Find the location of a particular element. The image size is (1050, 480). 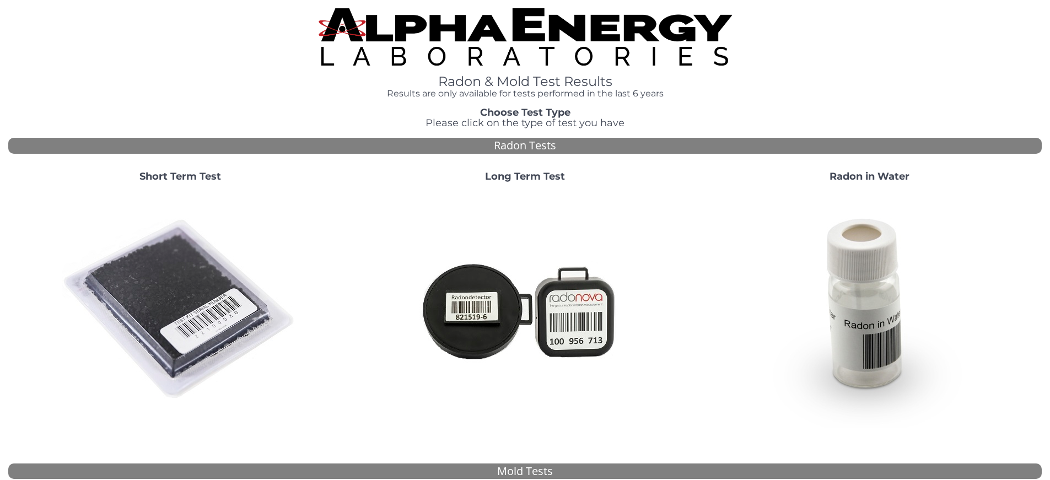

h4: Results are only available for tests performed in the last 6 years is located at coordinates (525, 94).